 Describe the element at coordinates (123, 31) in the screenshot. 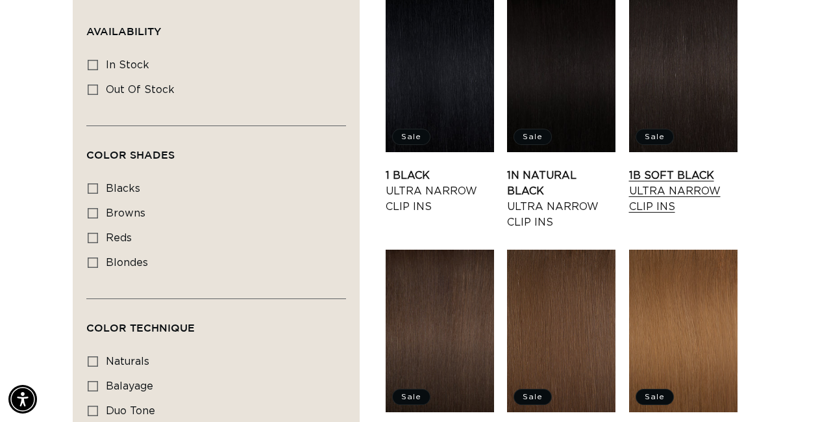

I see `span: Availability` at that location.